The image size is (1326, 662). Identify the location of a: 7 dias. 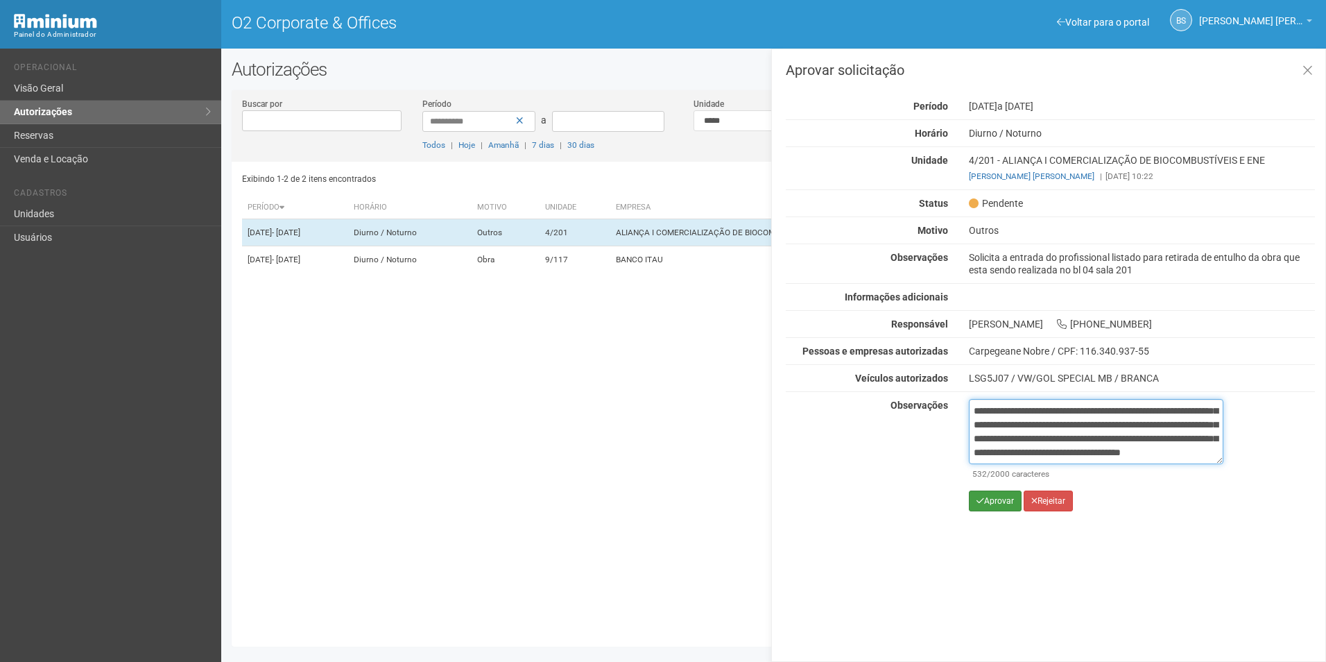
(543, 145).